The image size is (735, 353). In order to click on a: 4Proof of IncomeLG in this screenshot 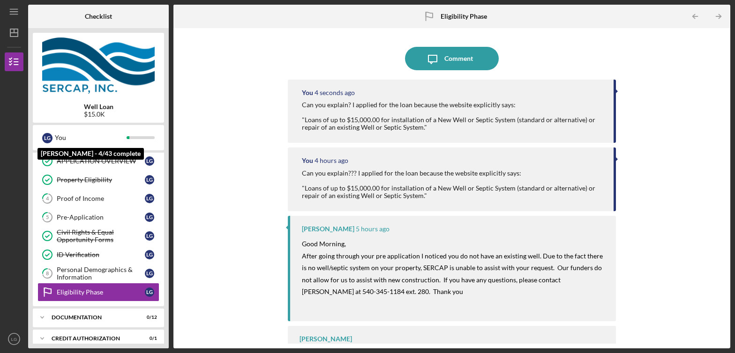, I will do `click(98, 199)`.